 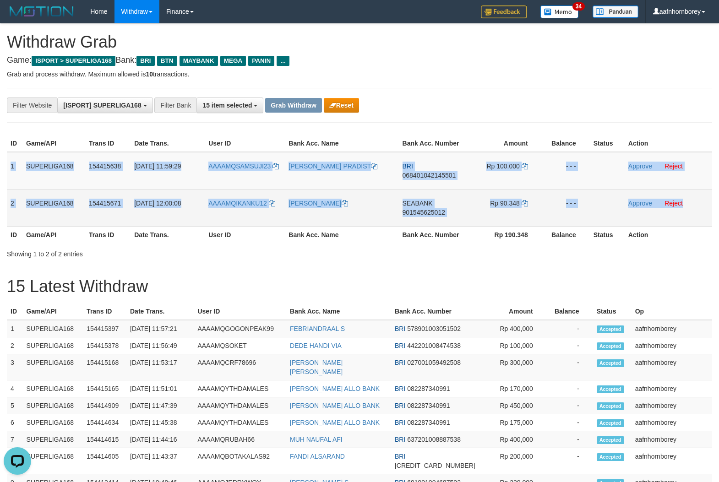 What do you see at coordinates (15, 367) in the screenshot?
I see `td: 3` at bounding box center [15, 367].